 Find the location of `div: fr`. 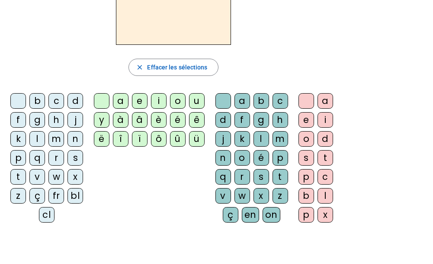

div: fr is located at coordinates (56, 196).